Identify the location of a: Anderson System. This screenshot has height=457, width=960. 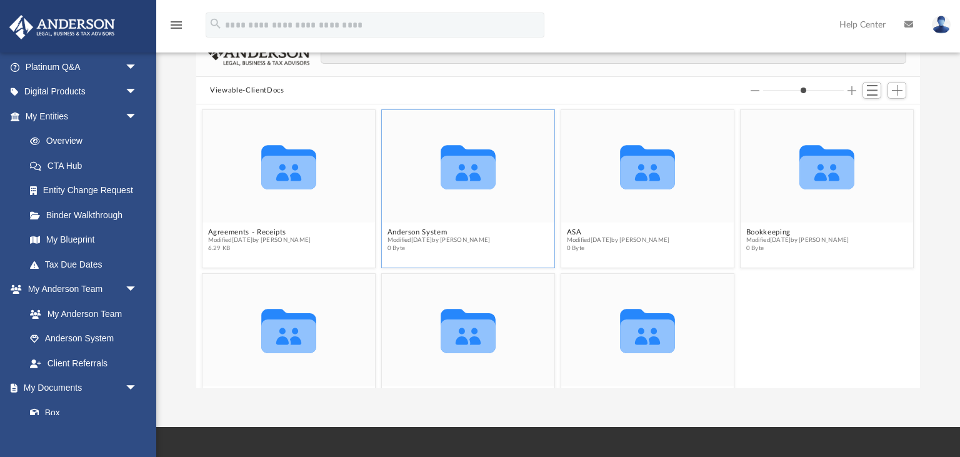
(84, 339).